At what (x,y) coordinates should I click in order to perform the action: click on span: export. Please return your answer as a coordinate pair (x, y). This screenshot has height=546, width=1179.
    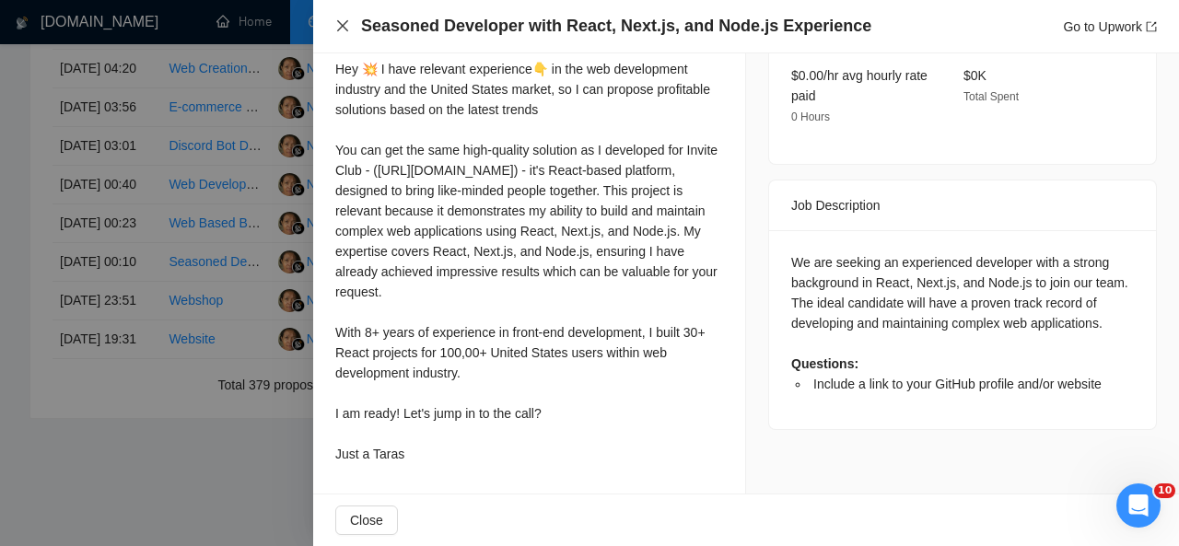
    Looking at the image, I should click on (1152, 27).